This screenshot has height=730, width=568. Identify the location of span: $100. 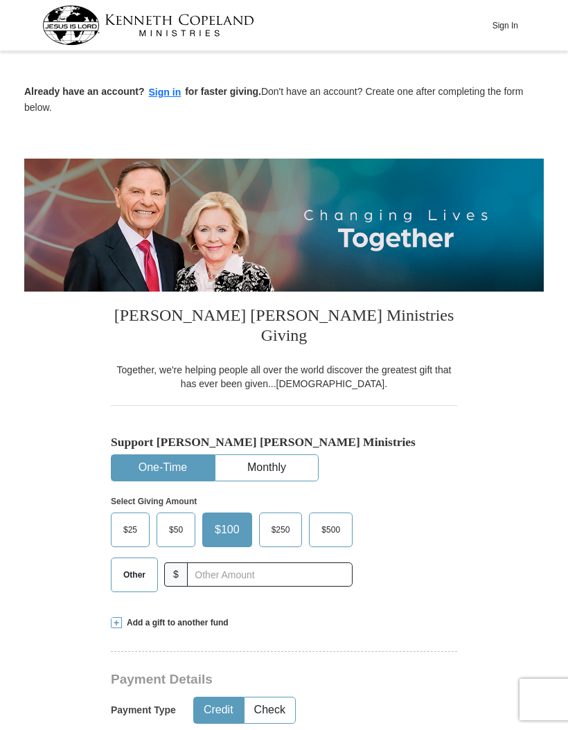
(227, 530).